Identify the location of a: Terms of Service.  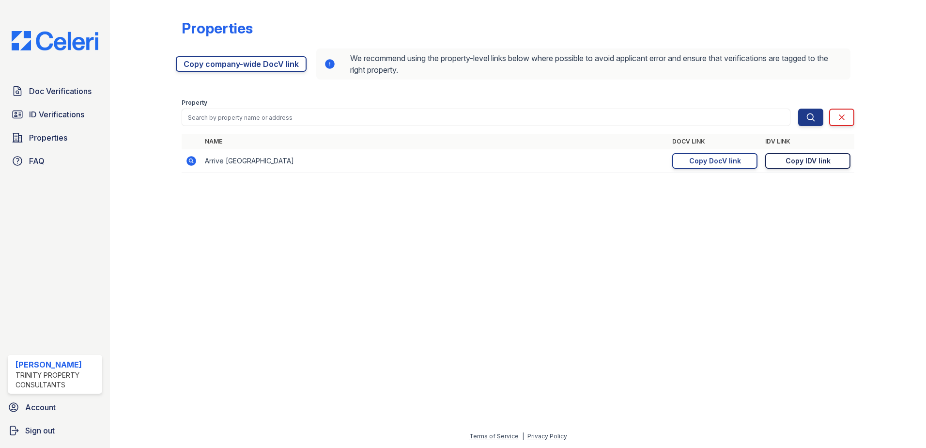
(494, 435).